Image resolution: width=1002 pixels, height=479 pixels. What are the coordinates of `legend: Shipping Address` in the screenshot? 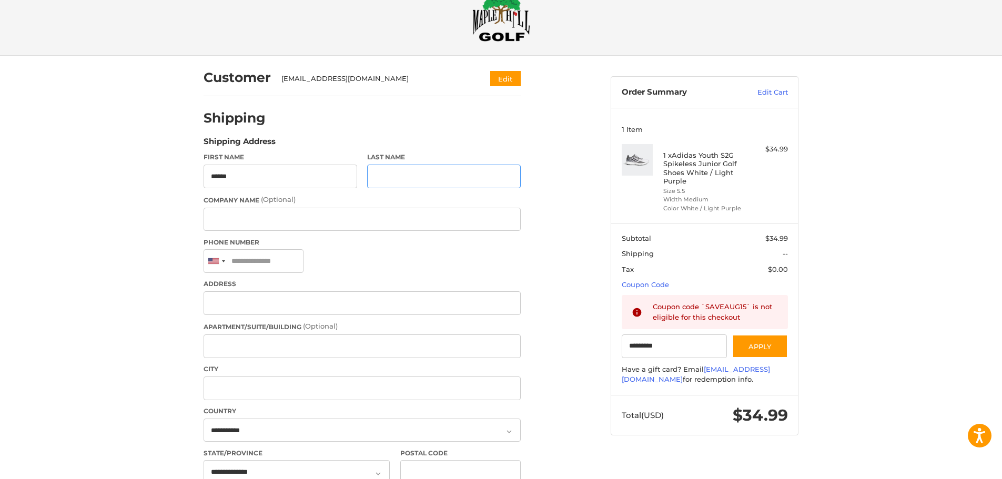 It's located at (239, 144).